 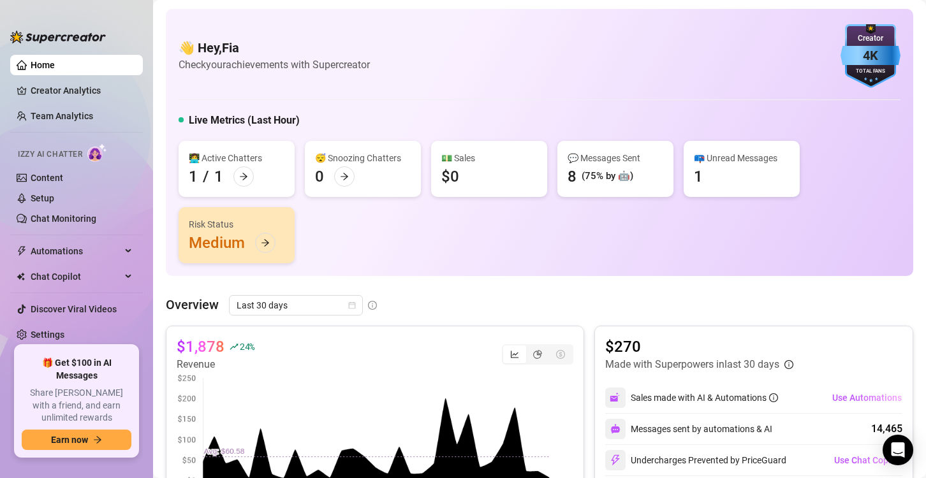 What do you see at coordinates (234, 347) in the screenshot?
I see `span: rise` at bounding box center [234, 347].